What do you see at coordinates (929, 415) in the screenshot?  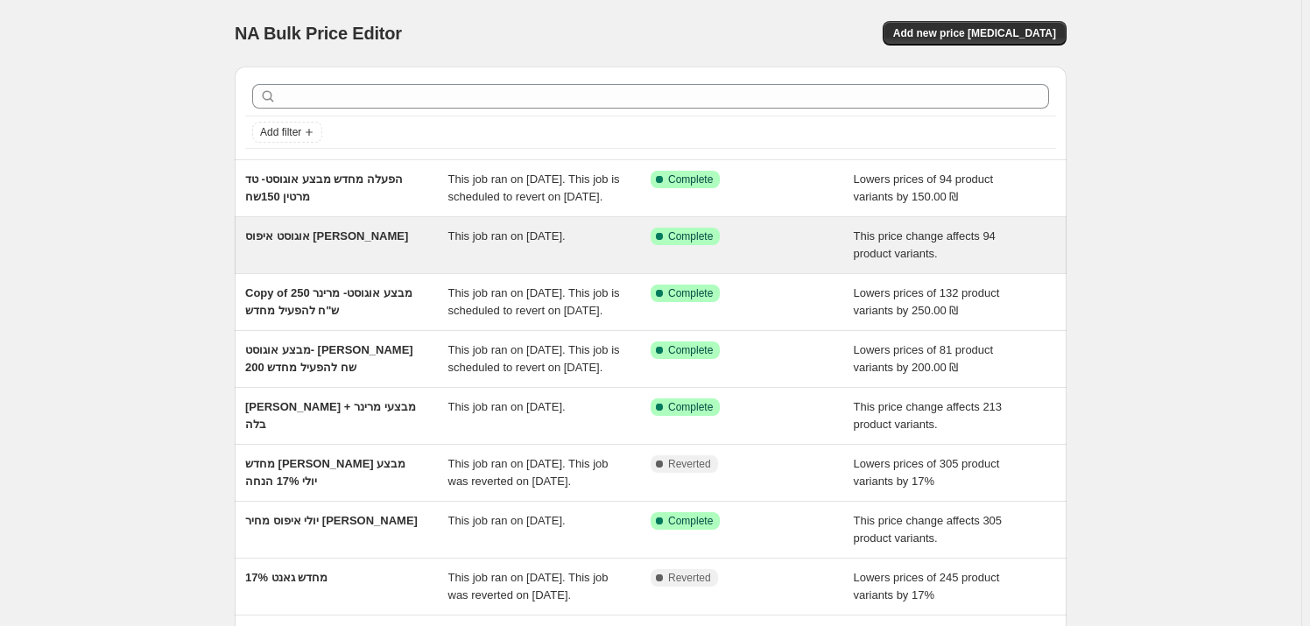 I see `span: This price change affects 213 product variants.` at bounding box center [929, 415].